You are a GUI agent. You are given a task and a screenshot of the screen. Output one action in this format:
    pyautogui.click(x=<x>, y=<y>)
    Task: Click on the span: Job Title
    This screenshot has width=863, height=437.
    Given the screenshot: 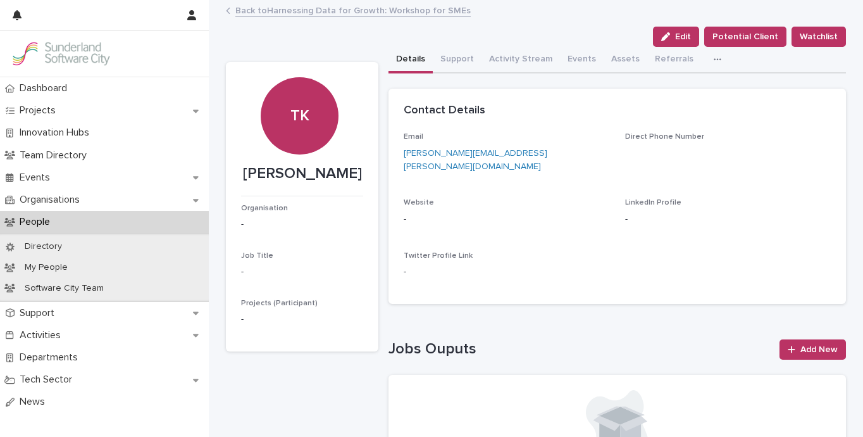 What is the action you would take?
    pyautogui.click(x=257, y=256)
    